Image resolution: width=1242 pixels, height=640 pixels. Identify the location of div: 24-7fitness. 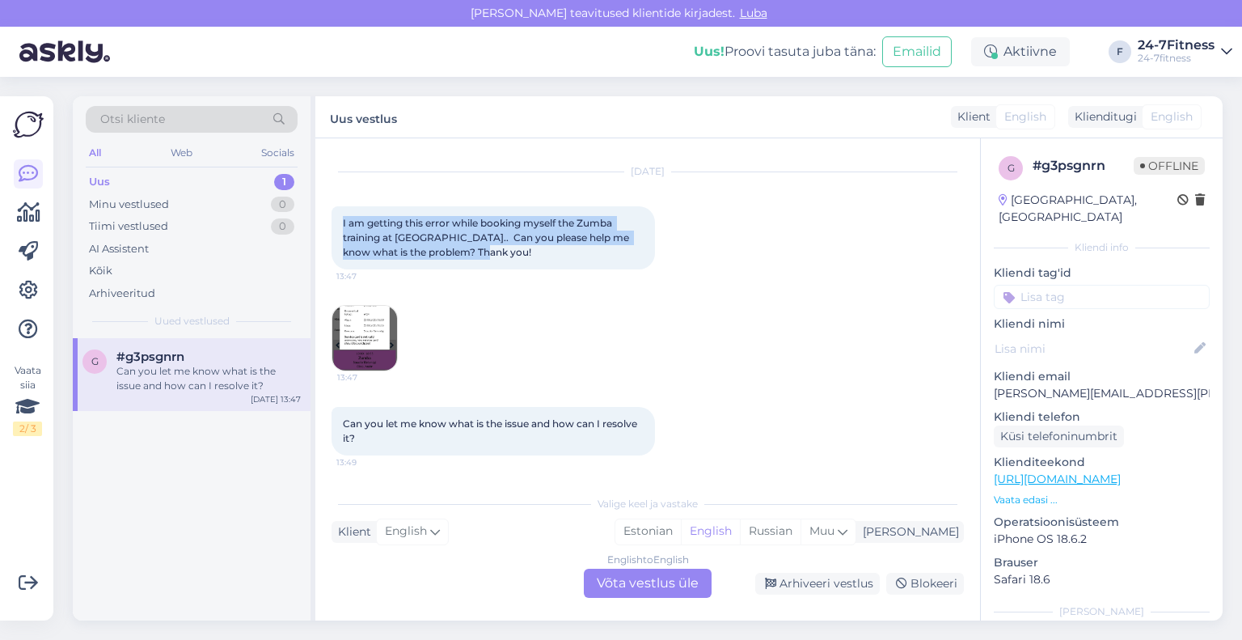
(1176, 58).